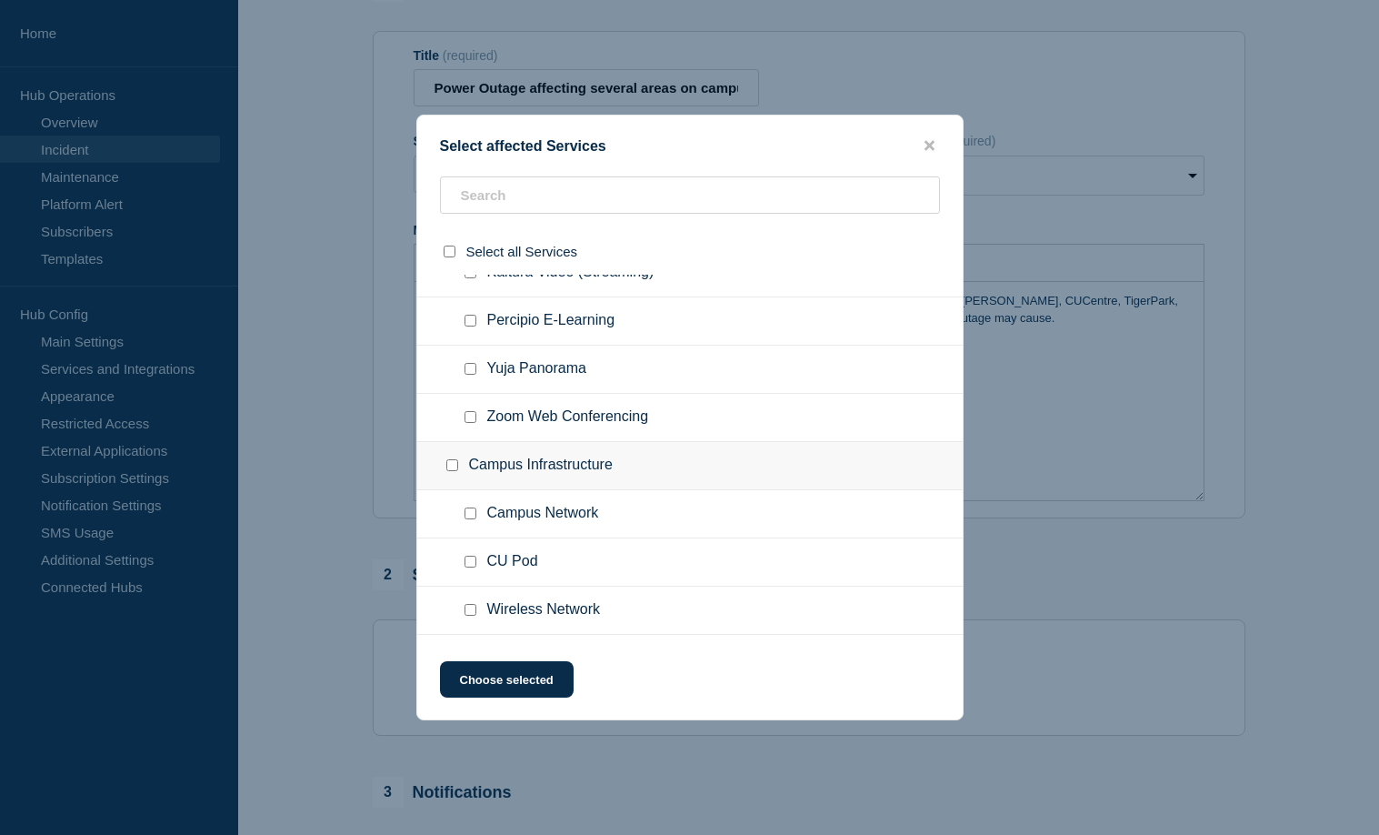 This screenshot has height=835, width=1379. I want to click on input: Campus Infrastructure checkbox, so click(452, 465).